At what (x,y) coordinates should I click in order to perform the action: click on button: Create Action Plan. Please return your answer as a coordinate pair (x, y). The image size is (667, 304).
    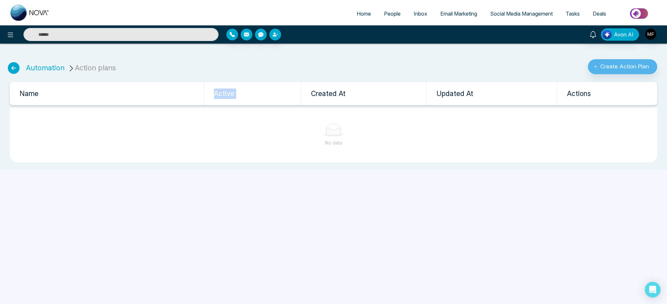
    Looking at the image, I should click on (622, 67).